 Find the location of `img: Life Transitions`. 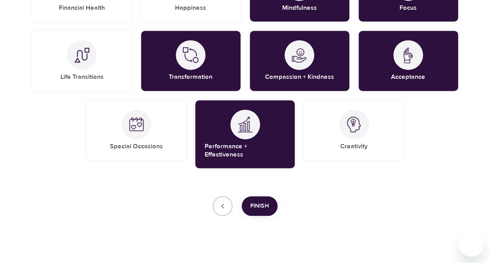

img: Life Transitions is located at coordinates (82, 55).